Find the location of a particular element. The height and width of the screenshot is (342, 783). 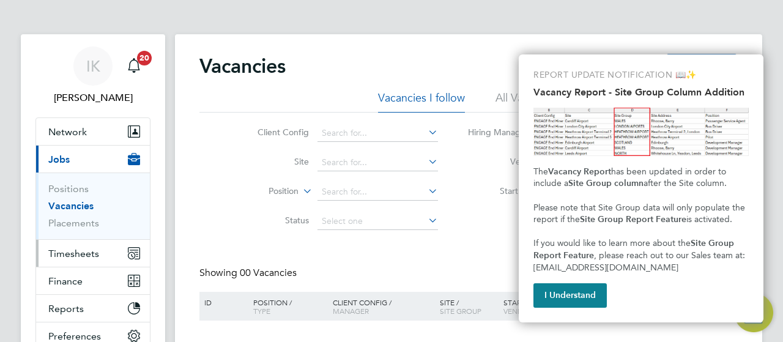

span: Timesheets is located at coordinates (73, 253).